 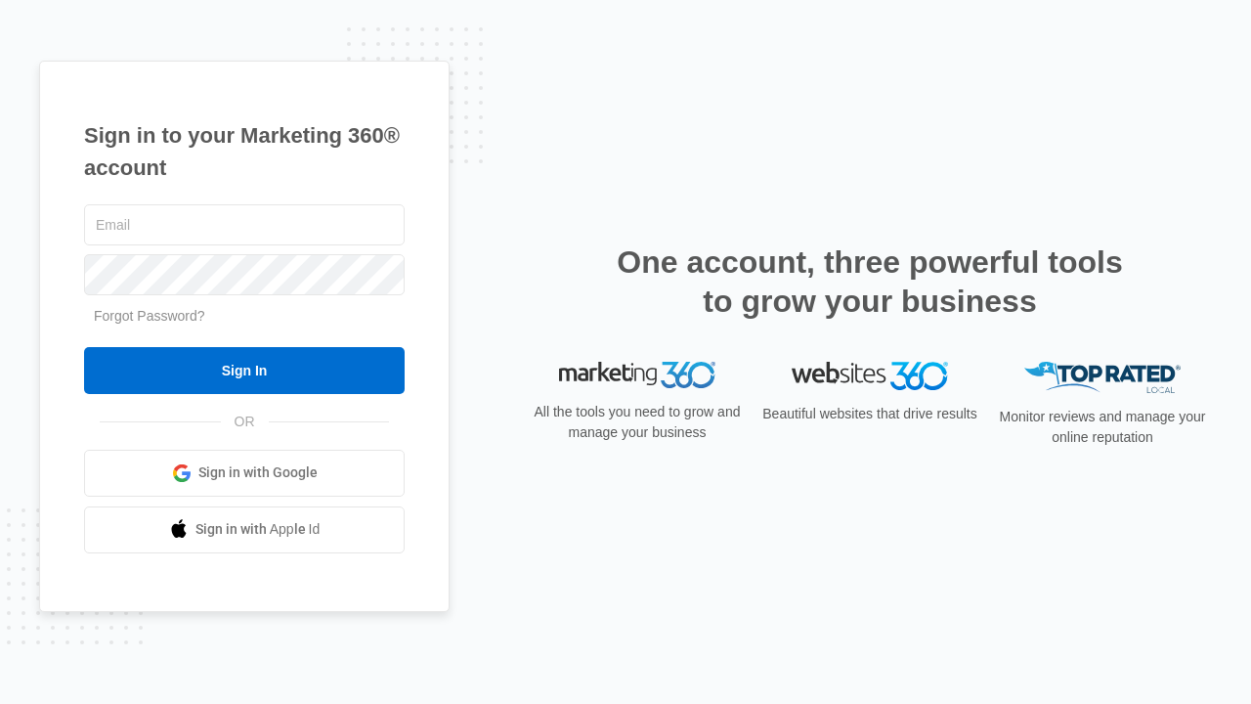 I want to click on img: Marketing 360, so click(x=637, y=375).